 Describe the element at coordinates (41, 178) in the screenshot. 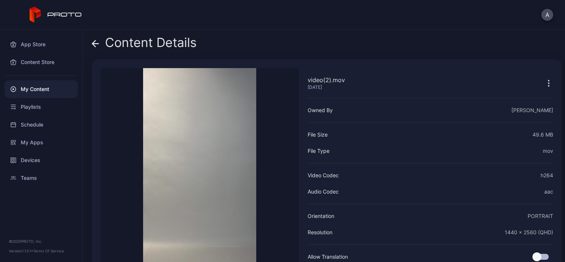

I see `div: Teams` at that location.